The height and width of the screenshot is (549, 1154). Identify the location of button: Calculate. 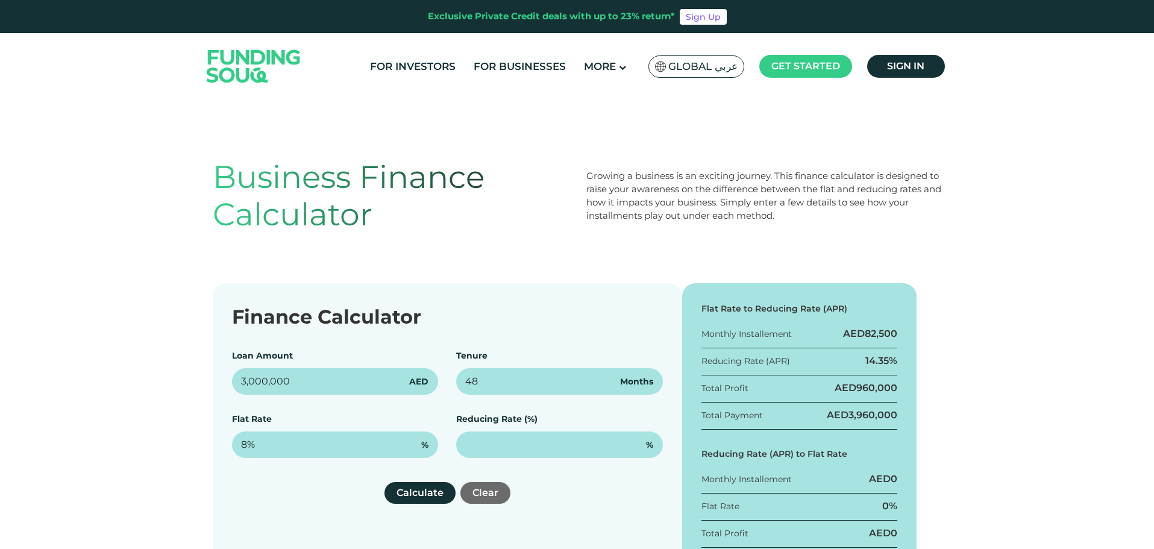
(420, 493).